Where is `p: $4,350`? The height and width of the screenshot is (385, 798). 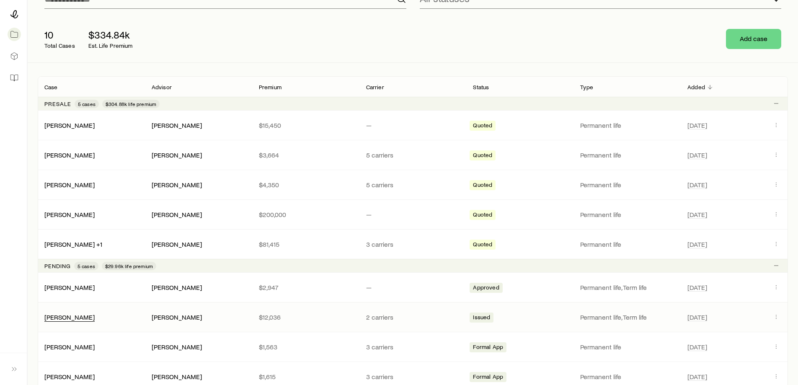 p: $4,350 is located at coordinates (306, 185).